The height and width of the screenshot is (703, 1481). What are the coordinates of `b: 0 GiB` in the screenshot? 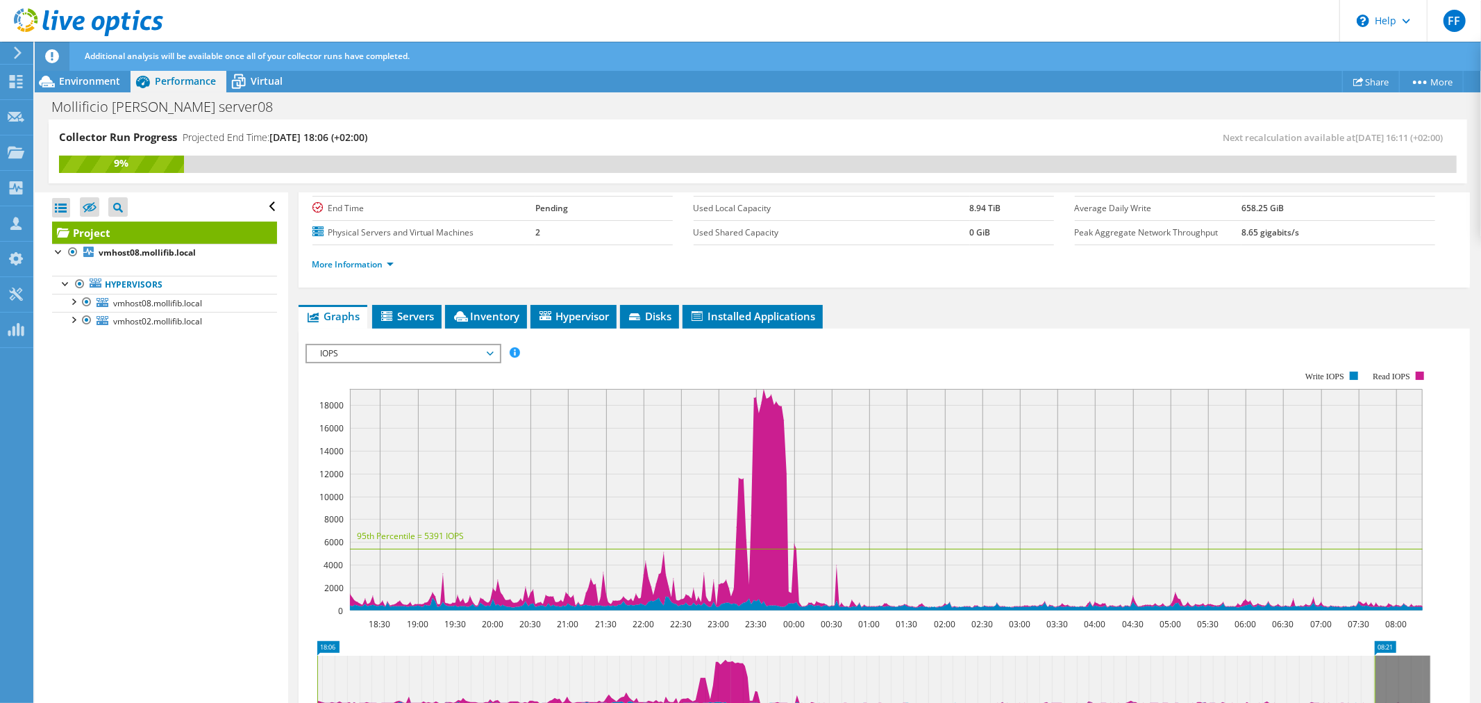 It's located at (980, 232).